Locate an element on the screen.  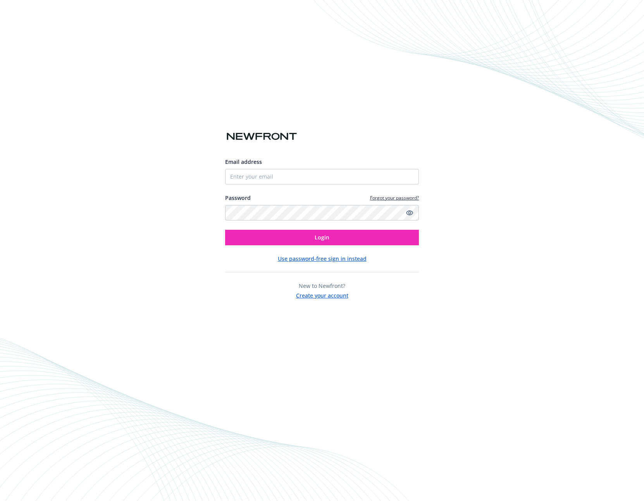
button: Use password-free sign in instead is located at coordinates (322, 259).